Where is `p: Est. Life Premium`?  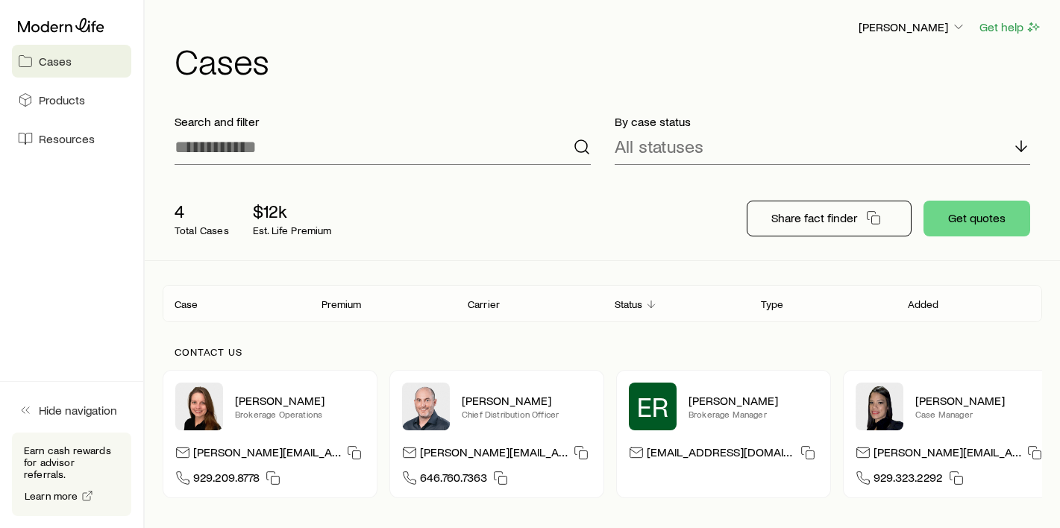 p: Est. Life Premium is located at coordinates (292, 230).